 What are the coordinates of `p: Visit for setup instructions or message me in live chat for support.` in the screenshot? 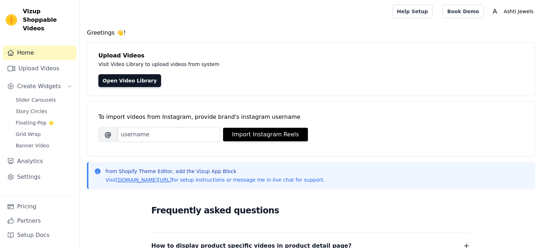 It's located at (215, 180).